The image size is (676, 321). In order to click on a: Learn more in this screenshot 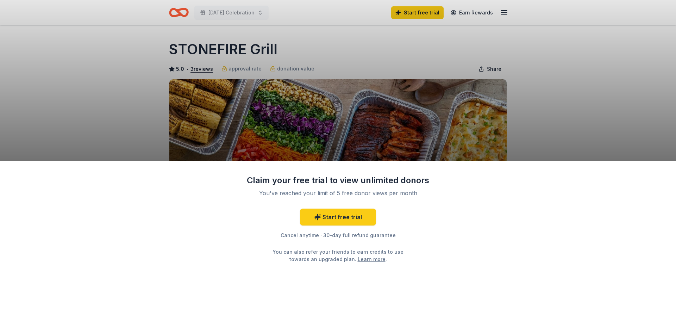, I will do `click(372, 259)`.